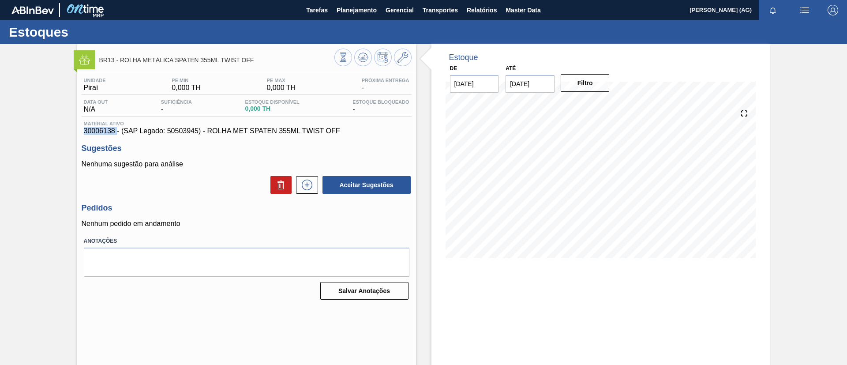 This screenshot has height=365, width=847. What do you see at coordinates (247, 131) in the screenshot?
I see `span: 30006138 - (SAP Legado: 50503945) - ROLHA MET SPATEN 355ML TWIST OFF` at bounding box center [247, 131].